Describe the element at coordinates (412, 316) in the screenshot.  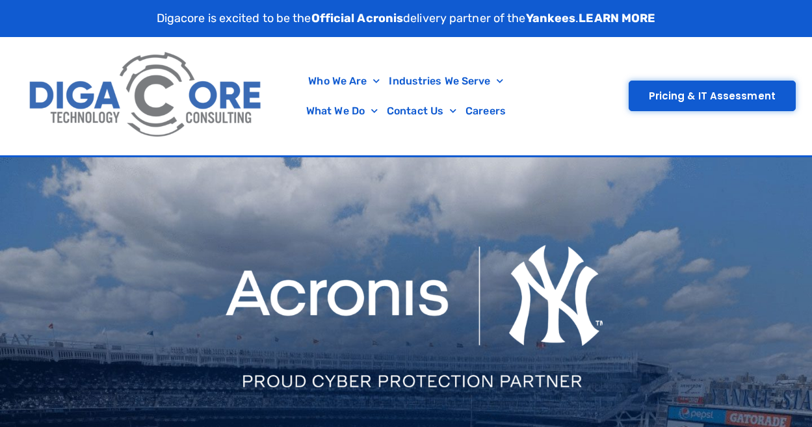
I see `img: Acronis NYY horizontal 1line inverted 2 - Digacore` at that location.